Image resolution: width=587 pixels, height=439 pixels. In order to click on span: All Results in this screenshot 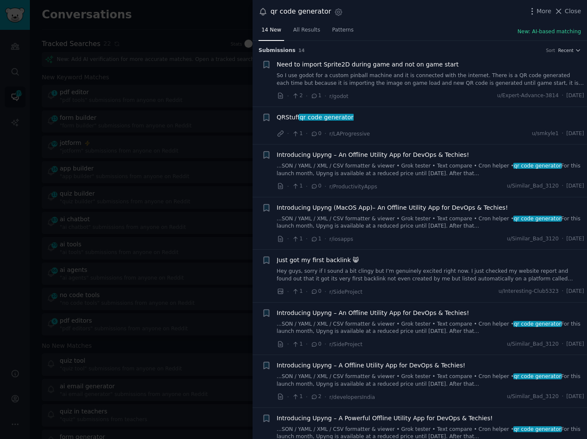, I will do `click(306, 30)`.